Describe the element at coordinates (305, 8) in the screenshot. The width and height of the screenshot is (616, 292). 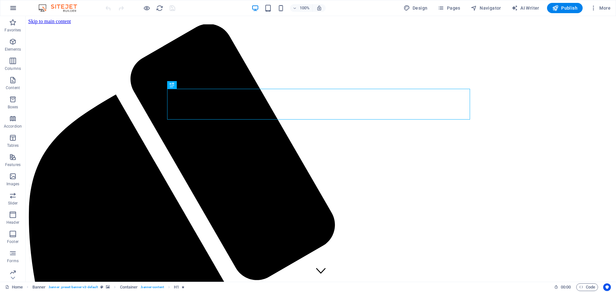
I see `h6: 100%` at that location.